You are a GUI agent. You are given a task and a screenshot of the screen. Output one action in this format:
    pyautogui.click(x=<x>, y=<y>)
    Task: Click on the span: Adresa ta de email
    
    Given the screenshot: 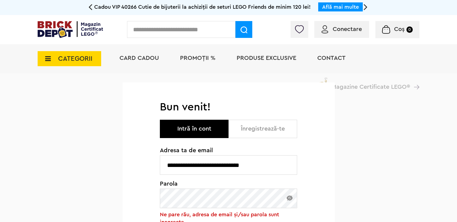 What is the action you would take?
    pyautogui.click(x=228, y=150)
    